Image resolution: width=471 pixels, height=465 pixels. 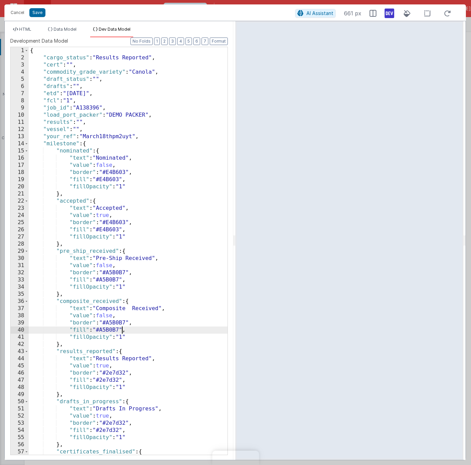 What do you see at coordinates (19, 194) in the screenshot?
I see `div: 21` at bounding box center [19, 194].